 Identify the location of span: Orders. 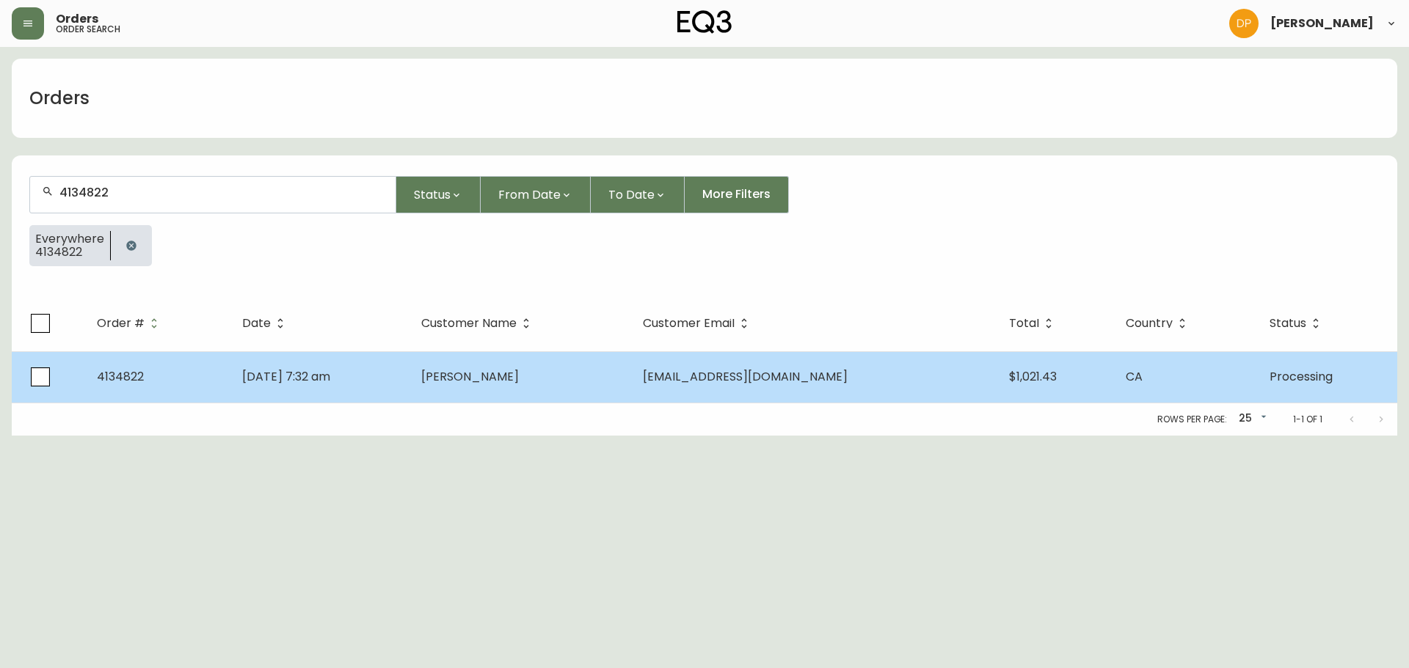
(77, 19).